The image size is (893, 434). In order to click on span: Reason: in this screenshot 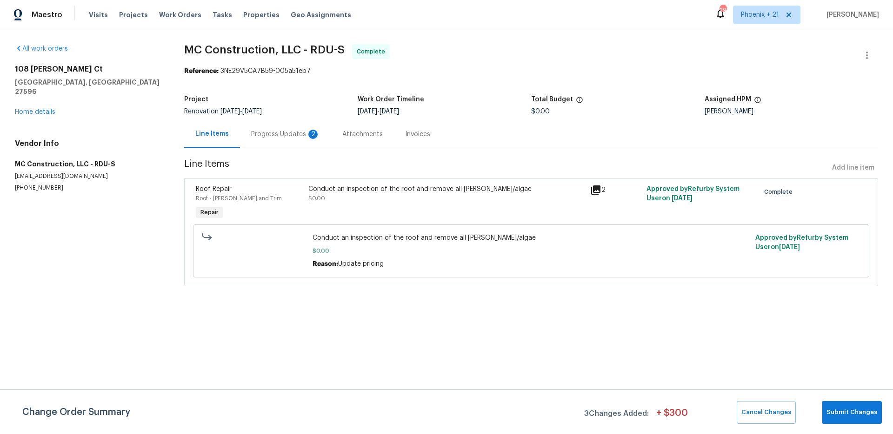, I will do `click(325, 264)`.